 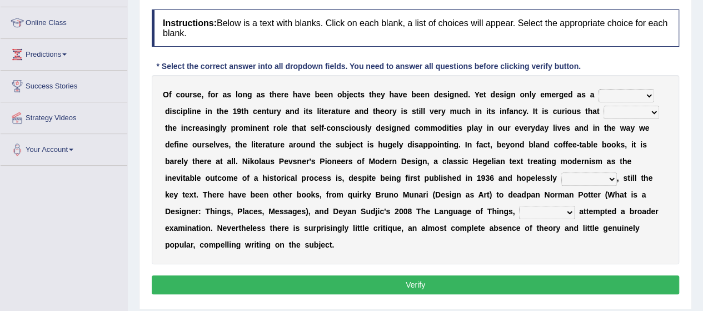 I want to click on a: Online Class, so click(x=64, y=21).